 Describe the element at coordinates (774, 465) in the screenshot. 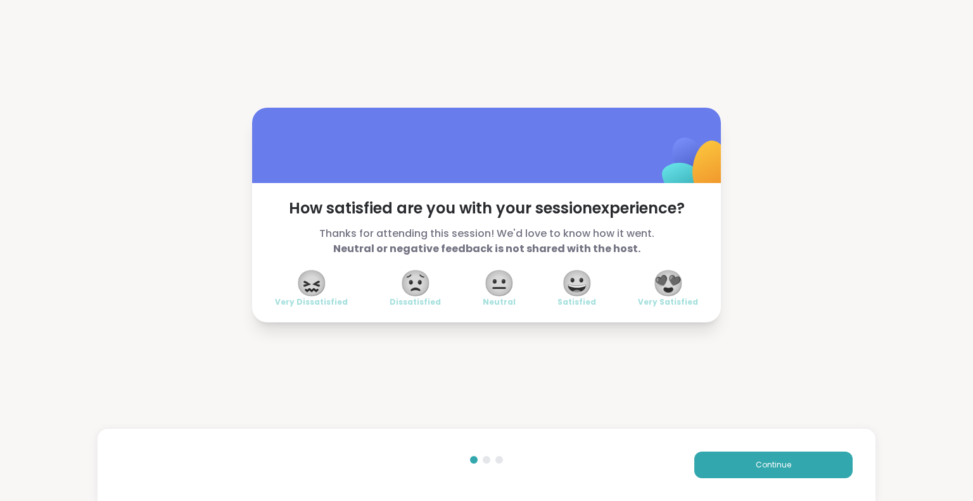

I see `button: Continue` at that location.